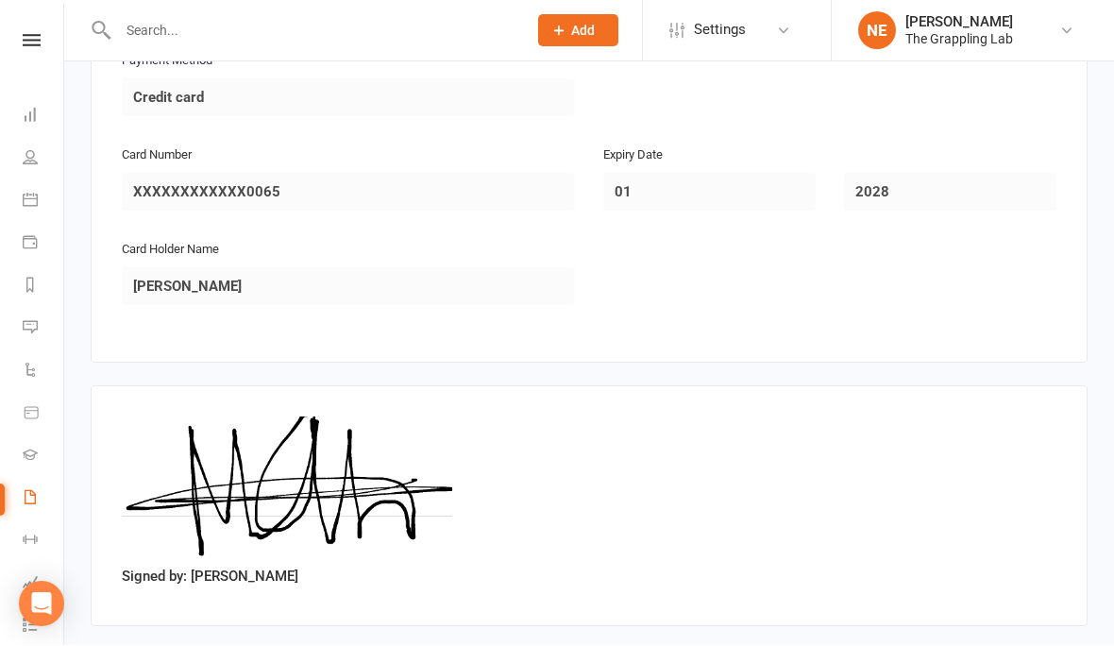 The height and width of the screenshot is (646, 1114). What do you see at coordinates (42, 604) in the screenshot?
I see `div: Open Intercom Messenger` at bounding box center [42, 604].